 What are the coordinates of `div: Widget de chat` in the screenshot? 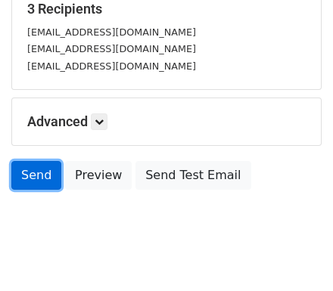 It's located at (295, 255).